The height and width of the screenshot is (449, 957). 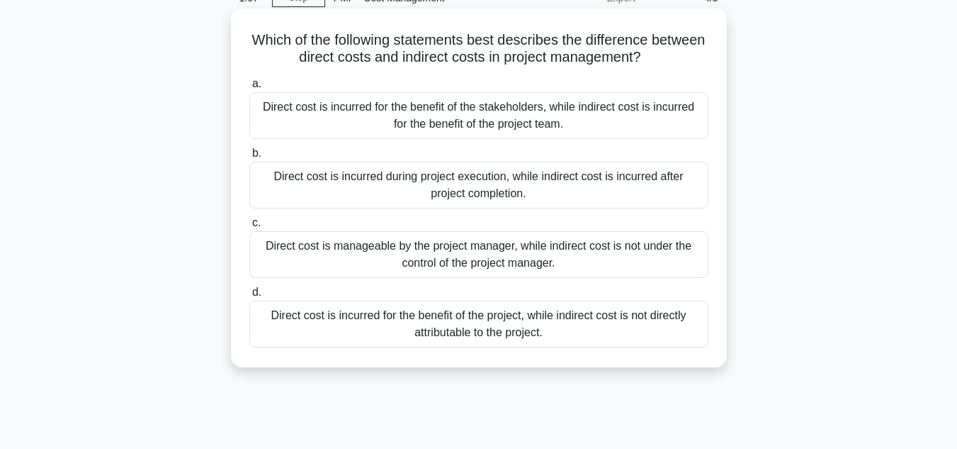 What do you see at coordinates (257, 83) in the screenshot?
I see `span: a.` at bounding box center [257, 83].